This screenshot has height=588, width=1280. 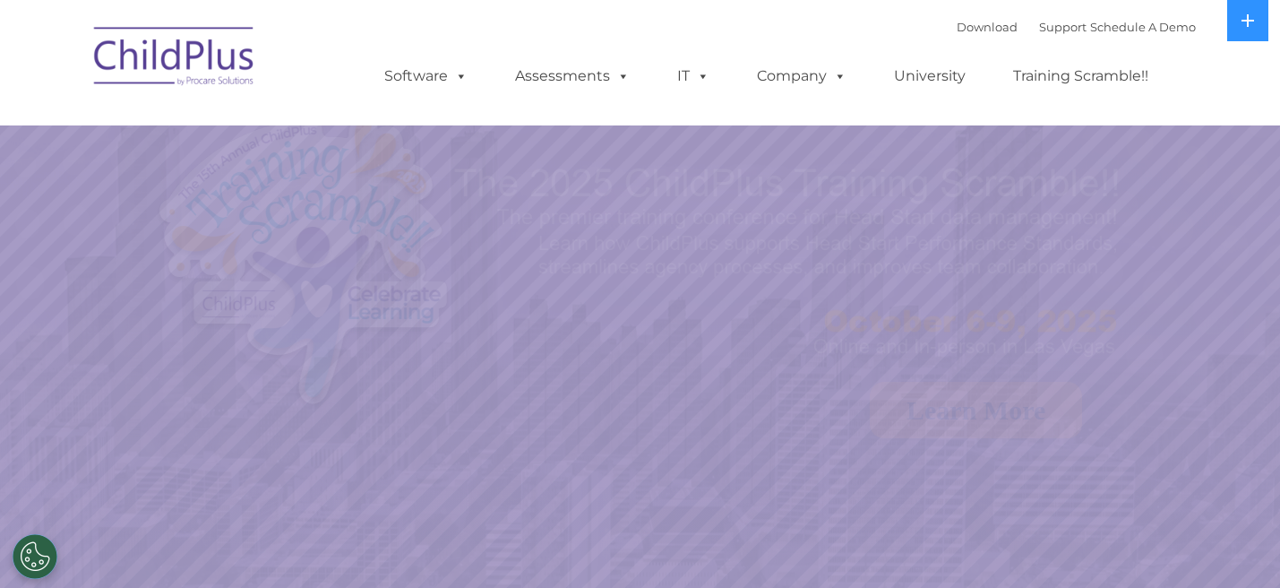 I want to click on a: Schedule A Demo, so click(x=1143, y=27).